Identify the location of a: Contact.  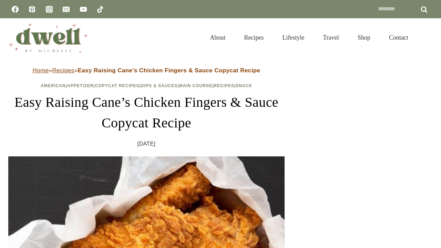
(399, 38).